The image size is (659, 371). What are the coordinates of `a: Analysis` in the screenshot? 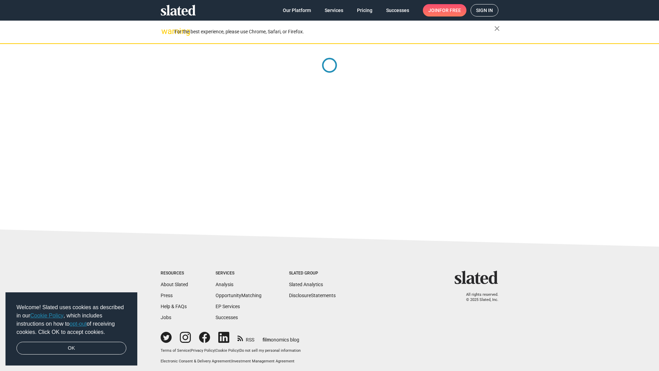 It's located at (224, 284).